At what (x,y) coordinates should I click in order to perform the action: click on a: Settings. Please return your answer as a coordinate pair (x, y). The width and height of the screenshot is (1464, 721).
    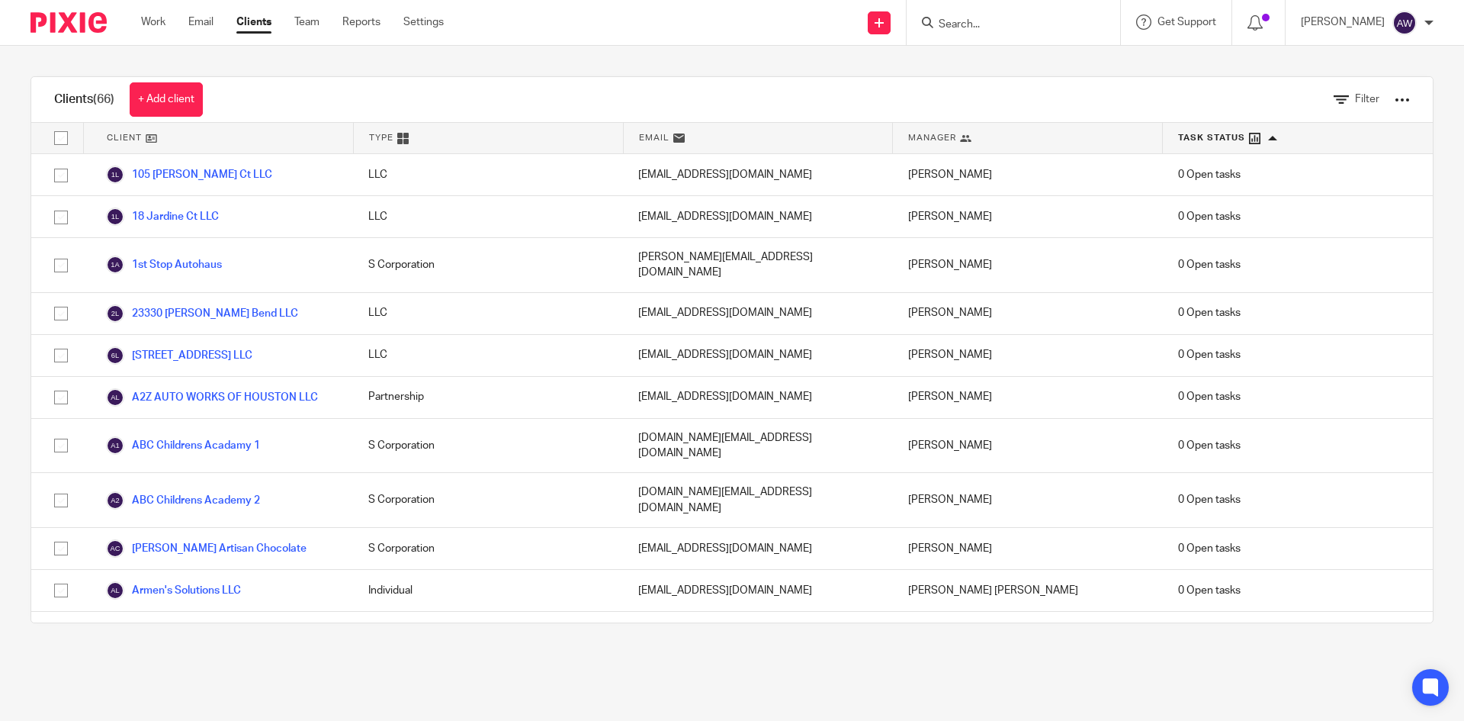
    Looking at the image, I should click on (423, 22).